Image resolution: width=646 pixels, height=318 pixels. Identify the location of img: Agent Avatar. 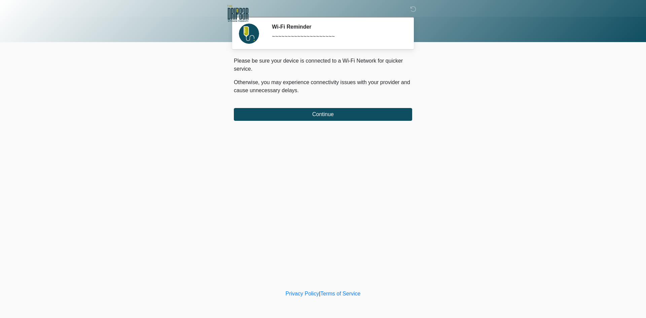
(249, 34).